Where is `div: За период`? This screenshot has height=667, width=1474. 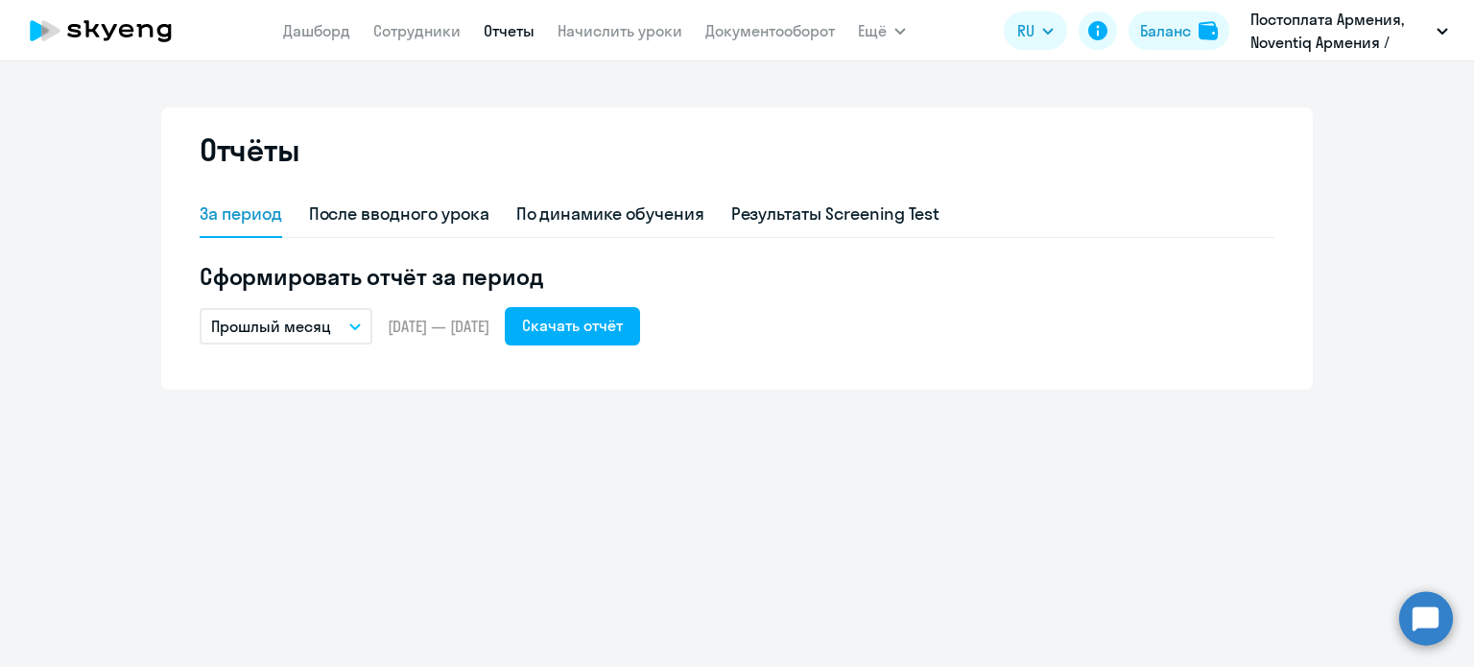
div: За период is located at coordinates (241, 214).